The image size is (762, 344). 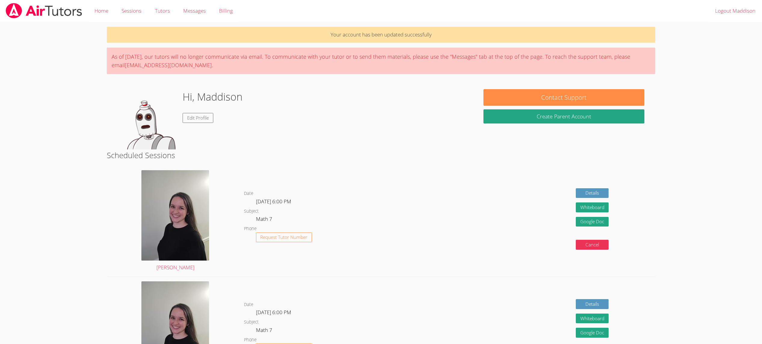 I want to click on p: Your account has been updated successfully, so click(x=381, y=35).